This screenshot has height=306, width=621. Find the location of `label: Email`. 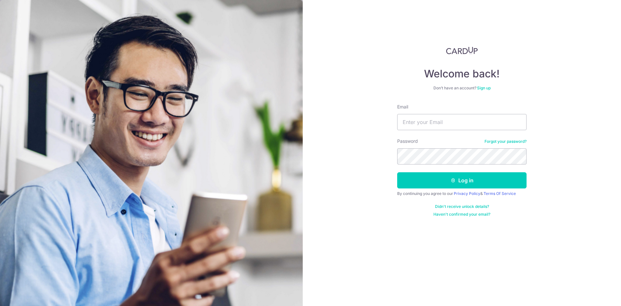

label: Email is located at coordinates (403, 107).